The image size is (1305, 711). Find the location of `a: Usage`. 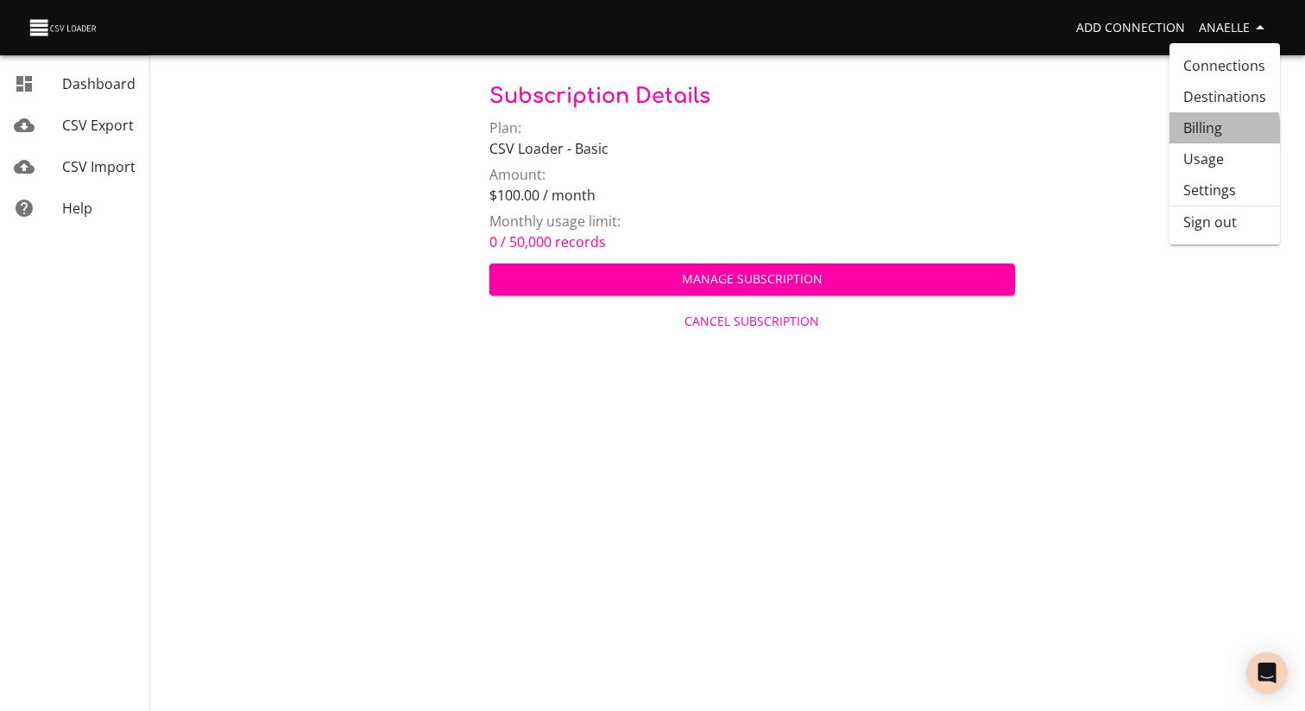

a: Usage is located at coordinates (1225, 159).